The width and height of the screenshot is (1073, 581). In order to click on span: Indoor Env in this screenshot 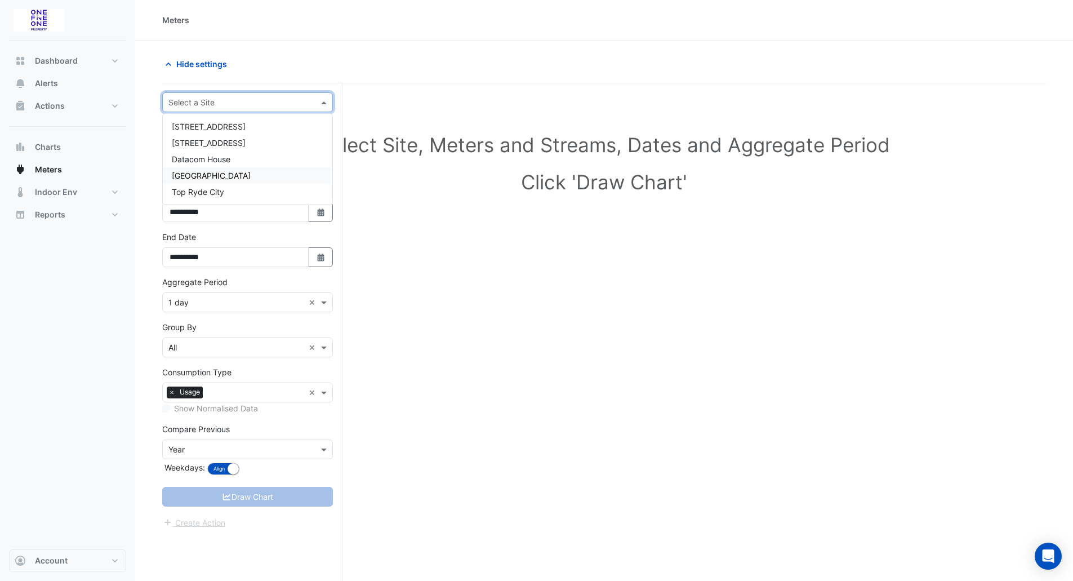, I will do `click(56, 192)`.